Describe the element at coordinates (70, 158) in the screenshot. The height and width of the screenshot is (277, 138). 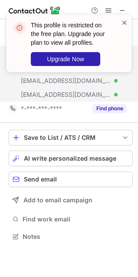
I see `span: AI write personalized message` at that location.